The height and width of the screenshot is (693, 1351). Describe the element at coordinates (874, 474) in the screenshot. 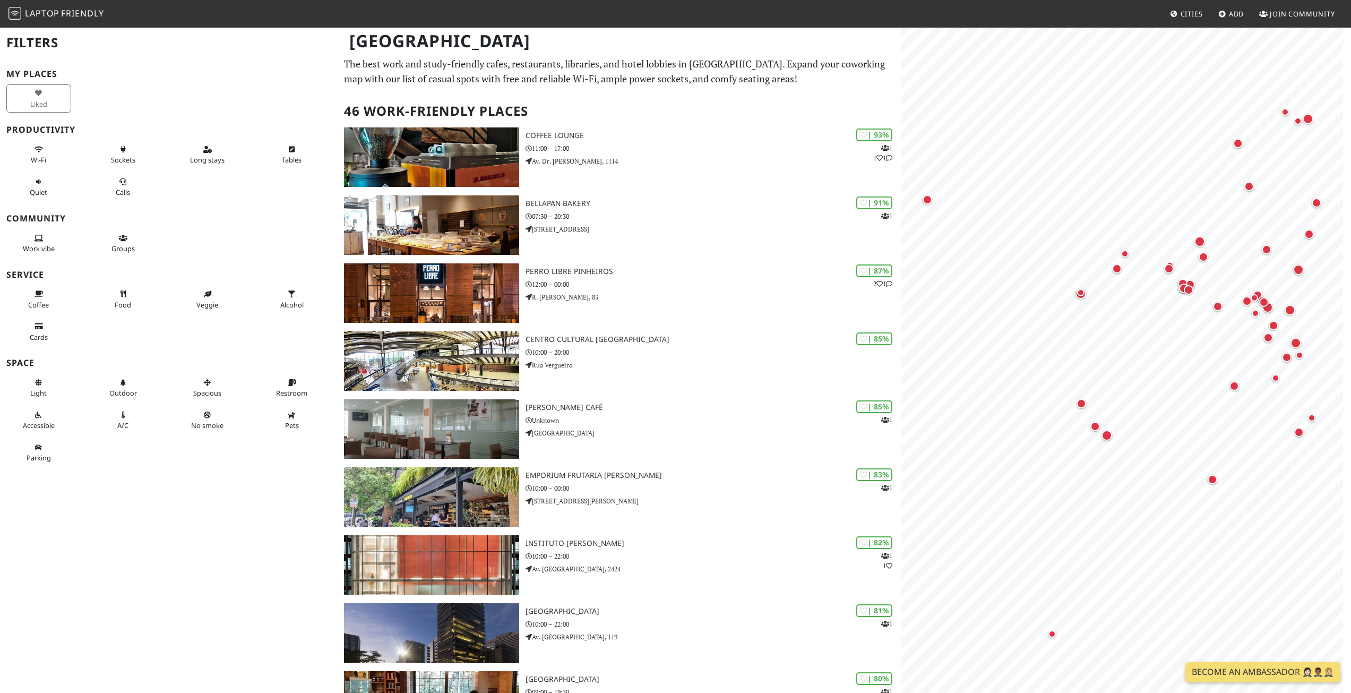

I see `div: | 83%` at that location.